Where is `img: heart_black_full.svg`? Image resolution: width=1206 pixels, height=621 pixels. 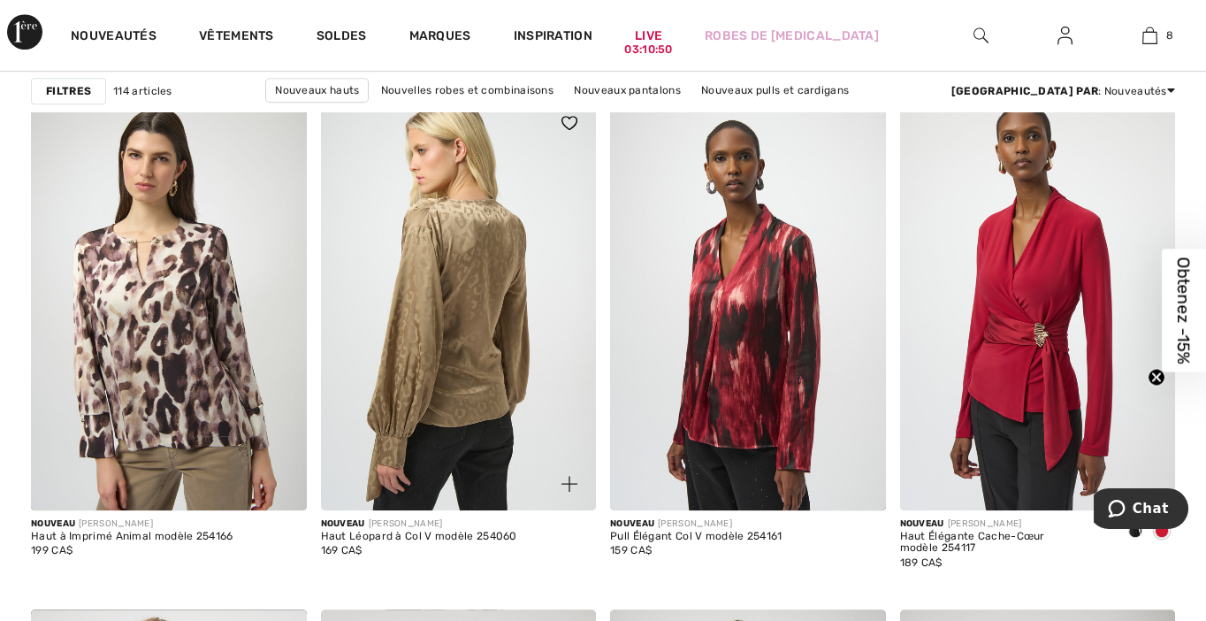 img: heart_black_full.svg is located at coordinates (570, 123).